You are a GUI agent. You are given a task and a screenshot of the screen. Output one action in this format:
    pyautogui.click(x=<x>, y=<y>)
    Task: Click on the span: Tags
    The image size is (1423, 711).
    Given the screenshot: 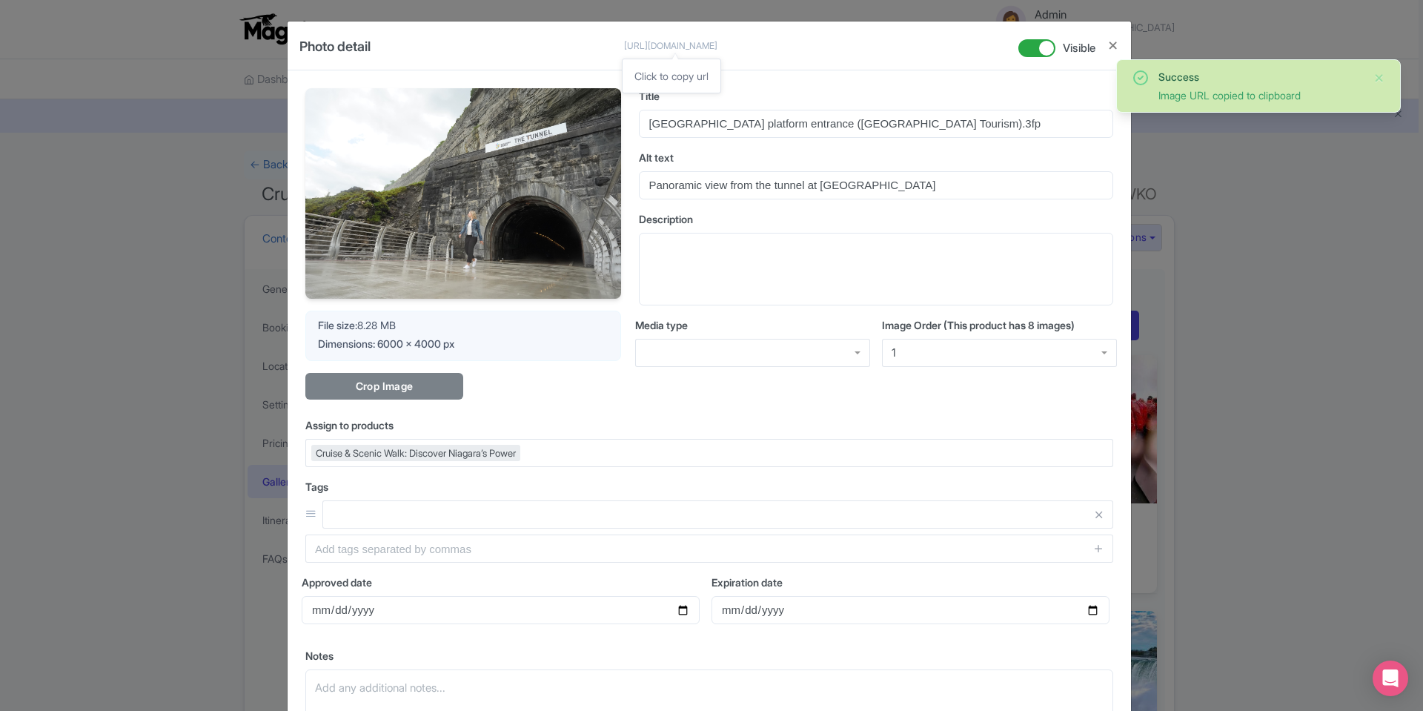 What is the action you would take?
    pyautogui.click(x=316, y=486)
    